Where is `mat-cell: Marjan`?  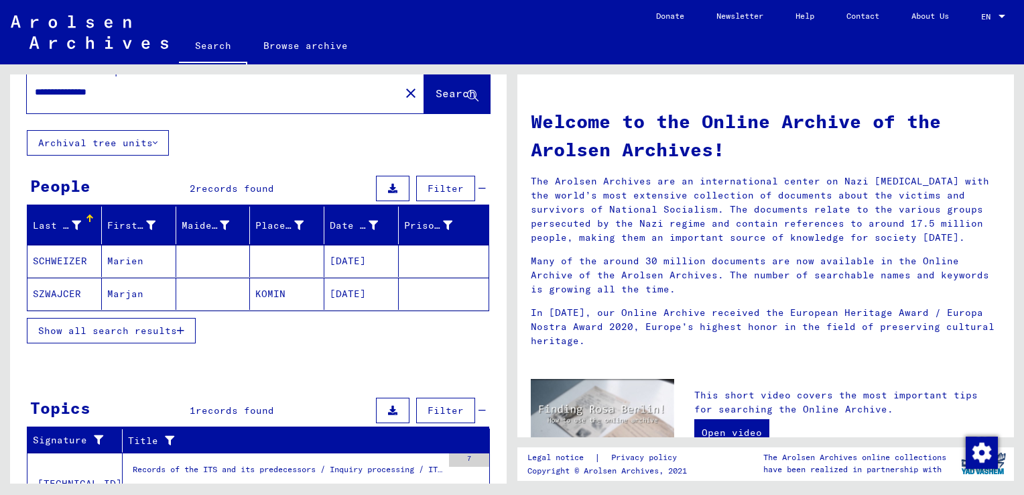 mat-cell: Marjan is located at coordinates (139, 294).